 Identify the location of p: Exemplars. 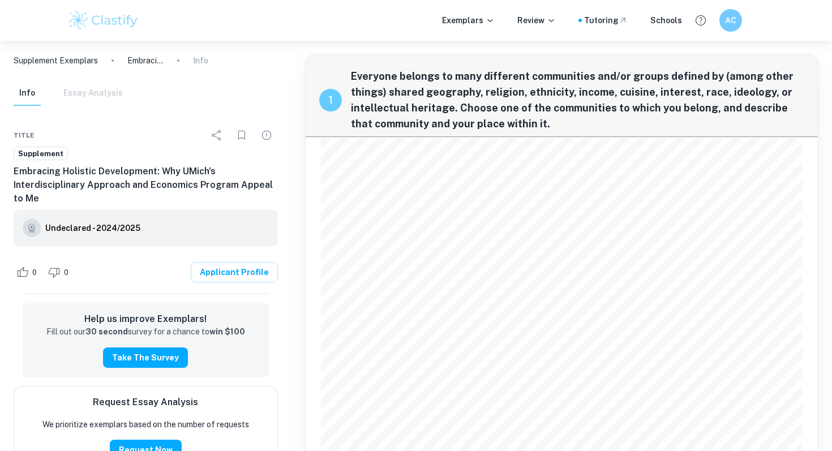
(468, 20).